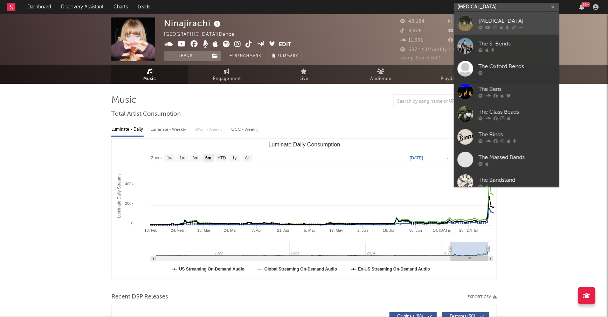 This screenshot has width=608, height=317. I want to click on a: The Massed Bands, so click(506, 160).